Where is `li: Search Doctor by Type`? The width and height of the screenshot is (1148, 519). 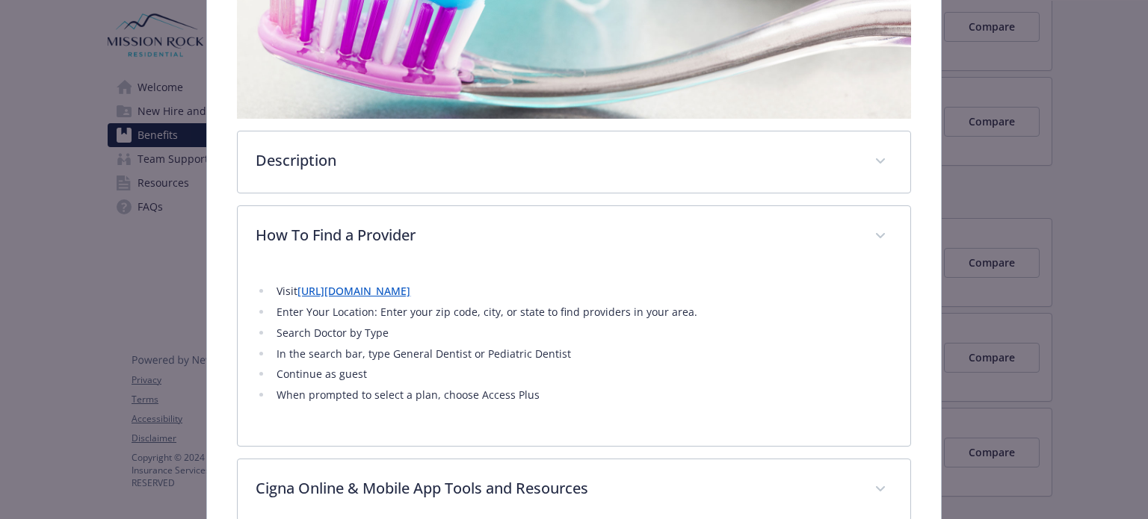
li: Search Doctor by Type is located at coordinates (582, 333).